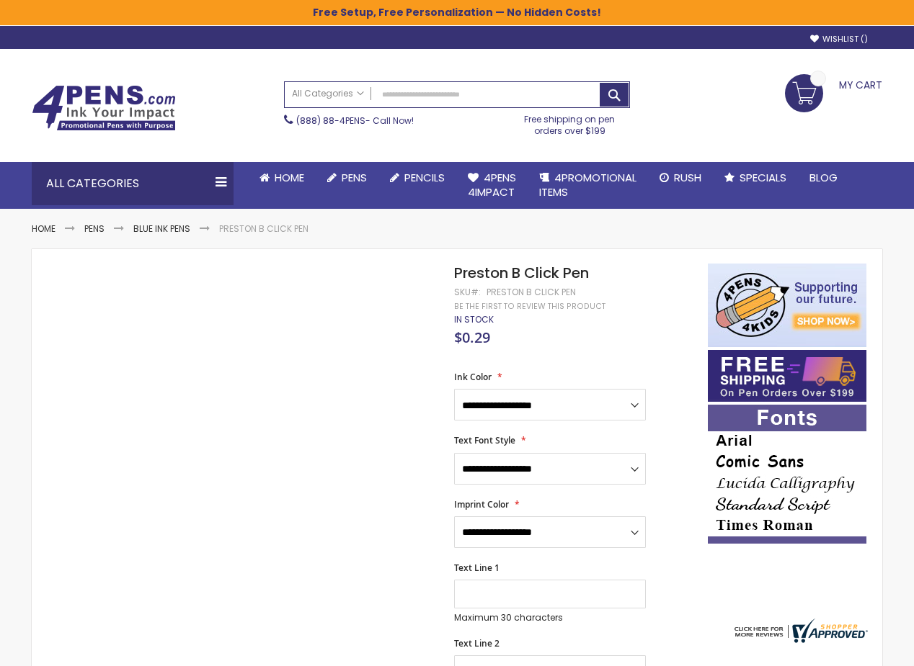 The image size is (914, 666). I want to click on div: Preston B Click Pen, so click(531, 293).